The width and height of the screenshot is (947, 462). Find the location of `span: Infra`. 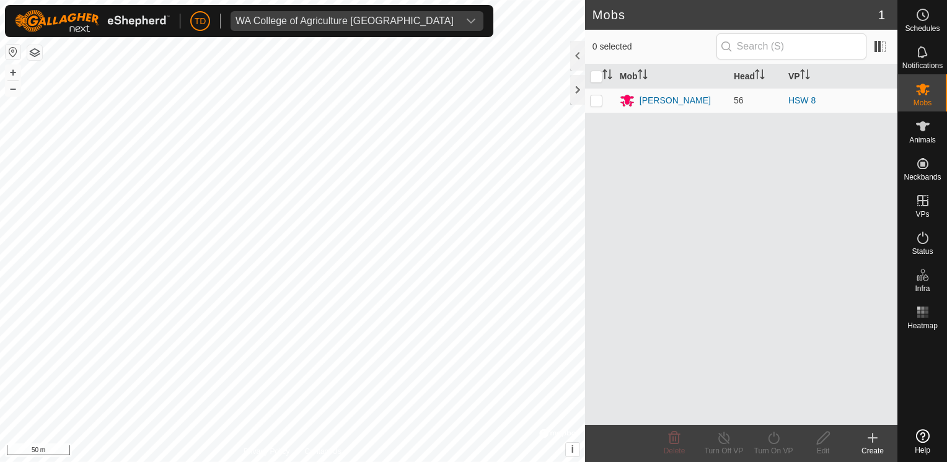

span: Infra is located at coordinates (922, 289).